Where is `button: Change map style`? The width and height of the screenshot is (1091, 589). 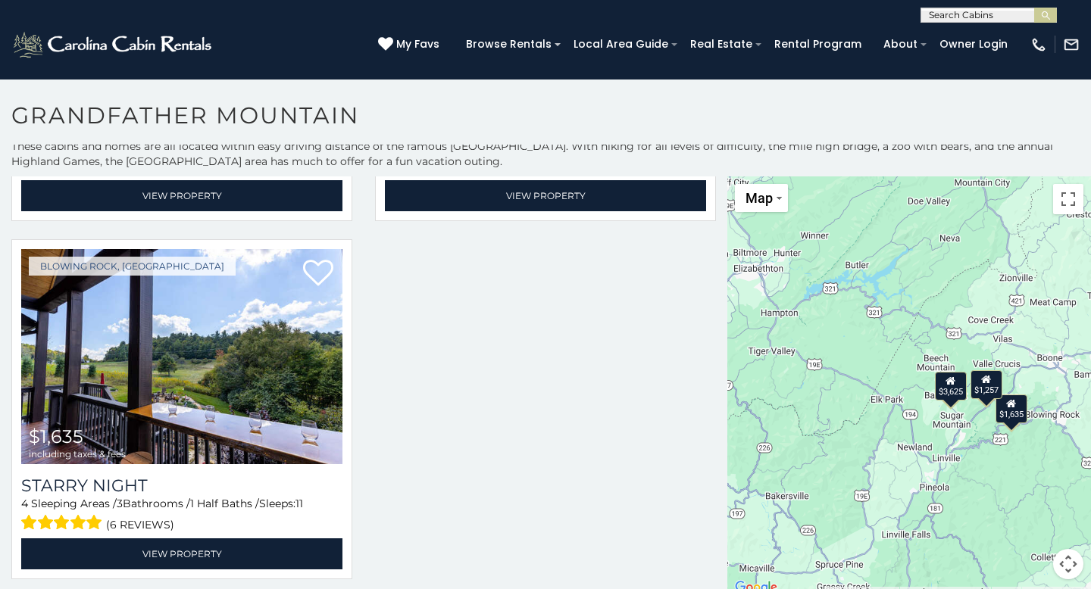 button: Change map style is located at coordinates (761, 198).